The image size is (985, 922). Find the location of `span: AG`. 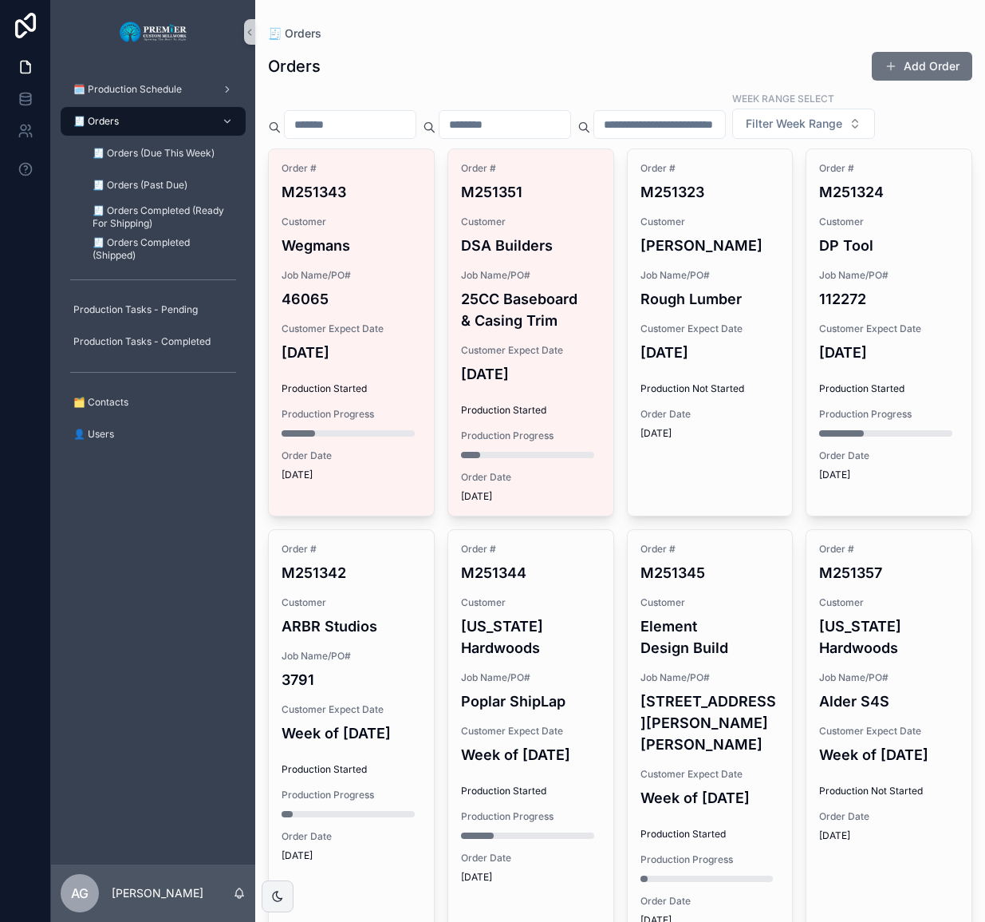

span: AG is located at coordinates (80, 893).